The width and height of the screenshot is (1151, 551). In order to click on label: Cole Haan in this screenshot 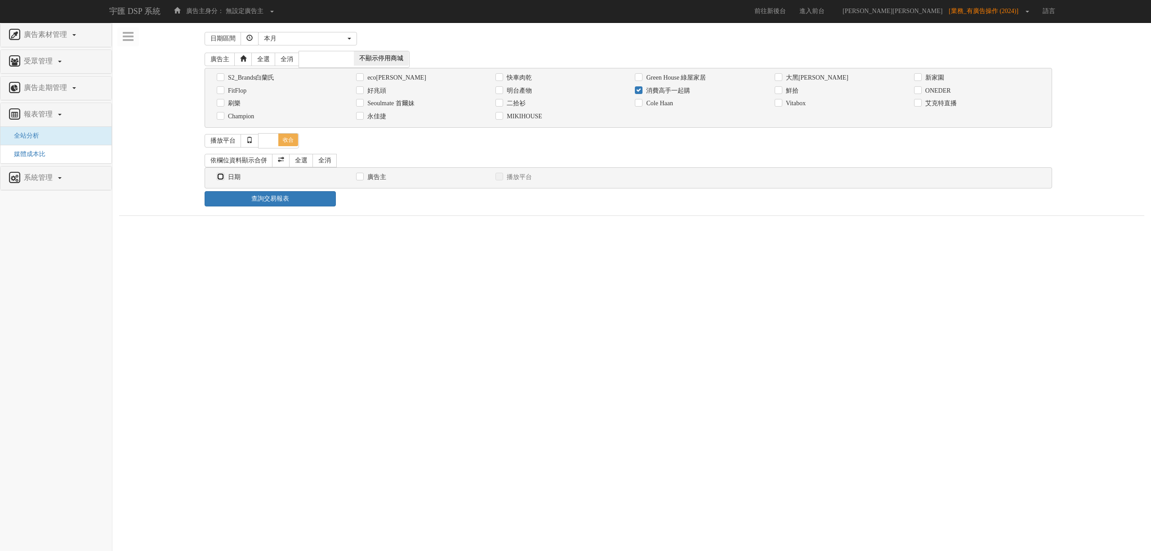, I will do `click(658, 103)`.